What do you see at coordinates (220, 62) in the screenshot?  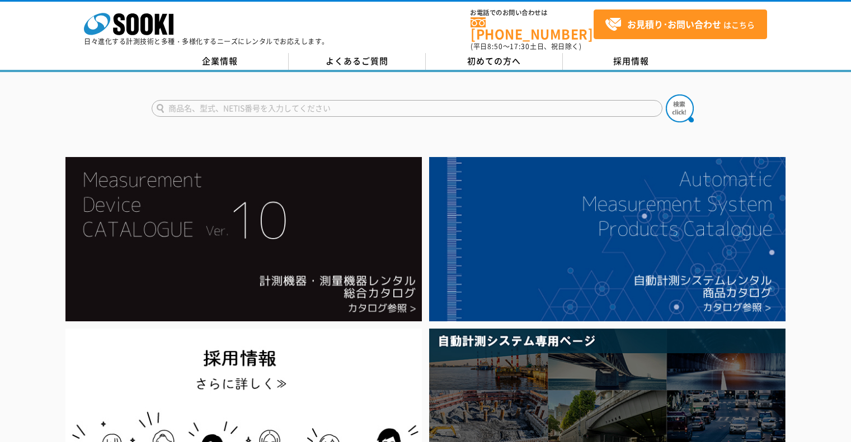 I see `a: 企業情報` at bounding box center [220, 62].